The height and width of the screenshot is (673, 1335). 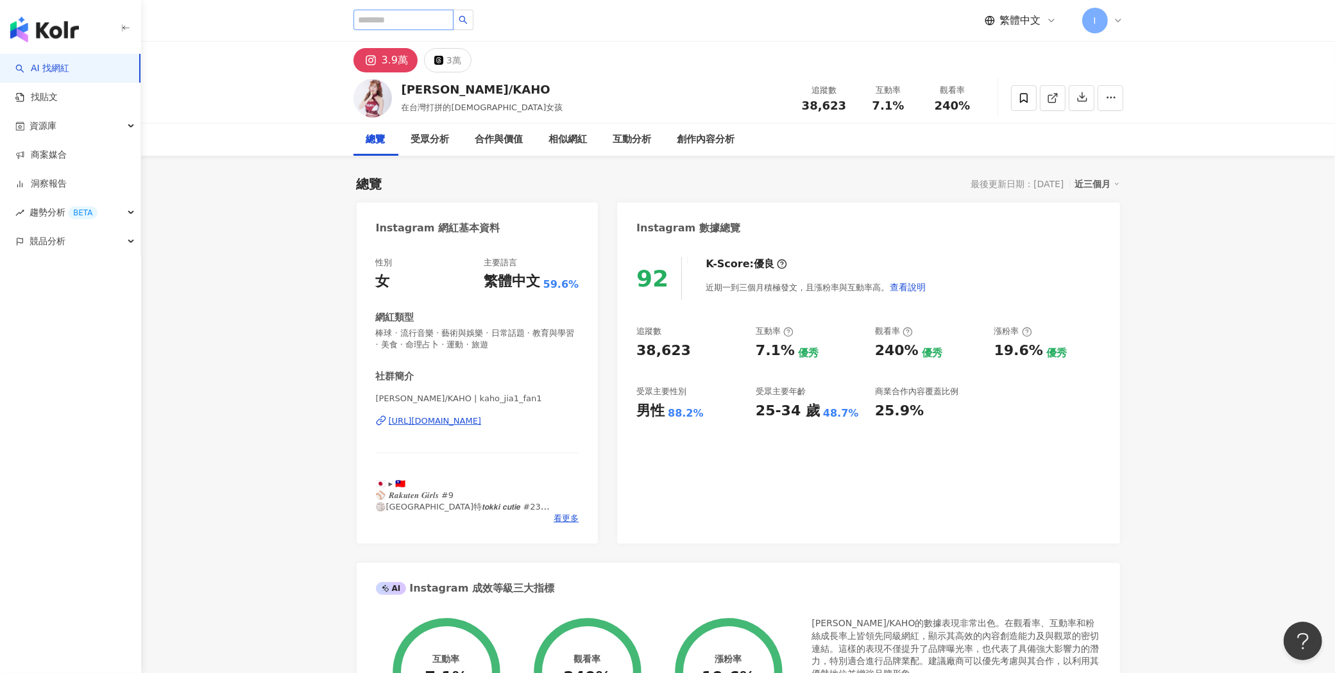 What do you see at coordinates (1094, 21) in the screenshot?
I see `span: I` at bounding box center [1094, 21].